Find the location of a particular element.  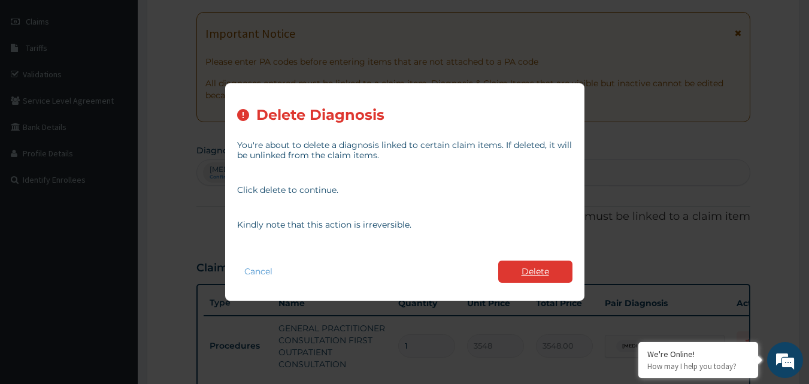

div: Chat with us now is located at coordinates (132, 75).